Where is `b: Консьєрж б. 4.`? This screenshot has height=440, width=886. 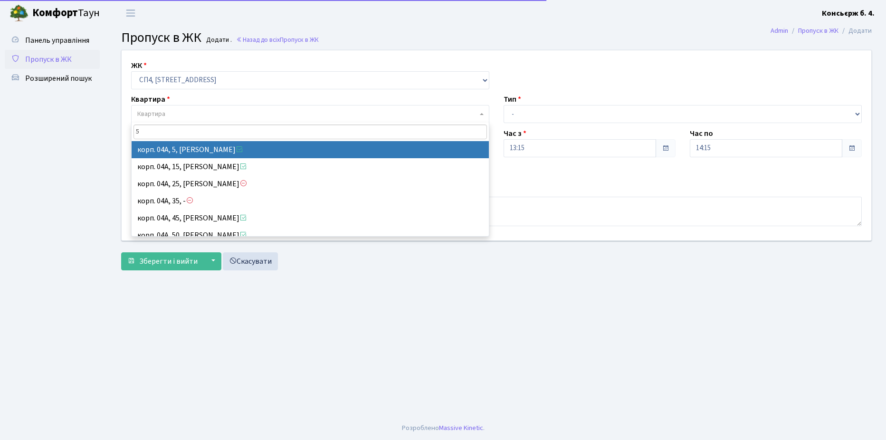
b: Консьєрж б. 4. is located at coordinates (848, 13).